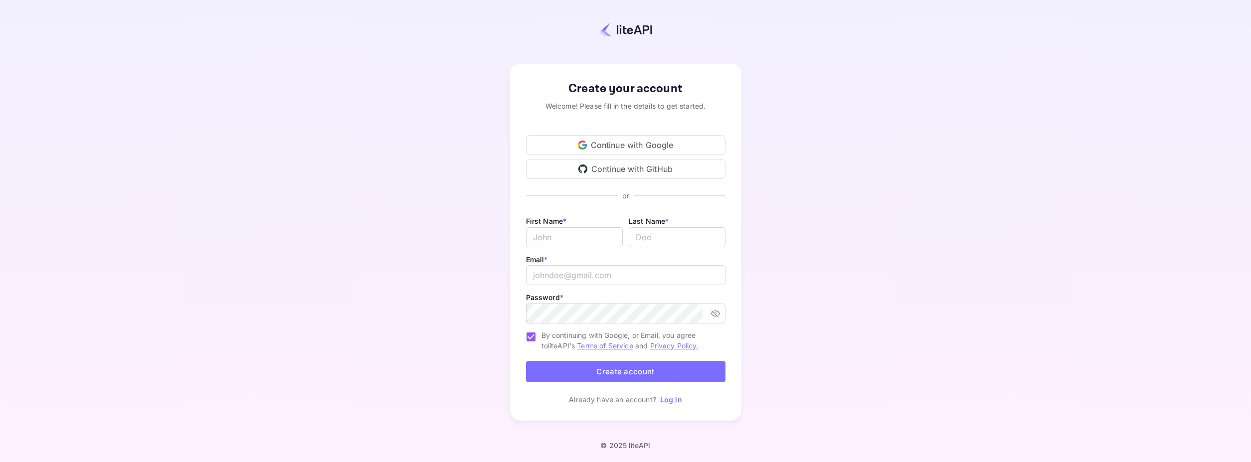  Describe the element at coordinates (626, 169) in the screenshot. I see `div: Continue with GitHub` at that location.